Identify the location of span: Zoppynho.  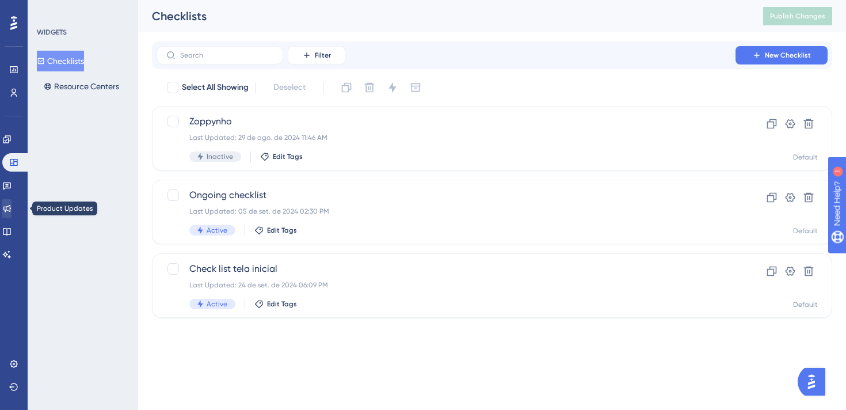
(446, 121).